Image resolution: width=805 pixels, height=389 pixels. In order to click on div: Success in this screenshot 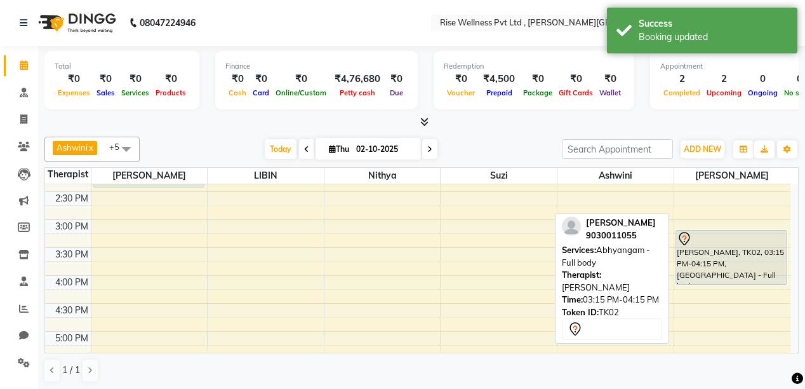, I will do `click(713, 23)`.